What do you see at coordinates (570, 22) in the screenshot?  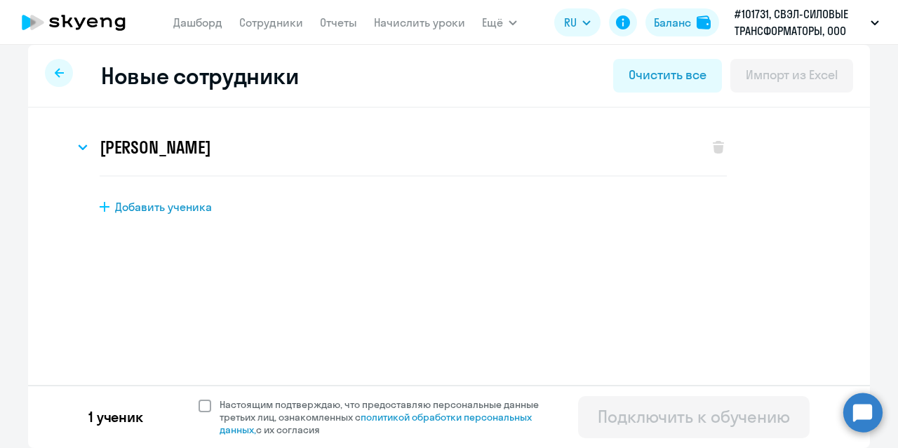 I see `span: RU` at bounding box center [570, 22].